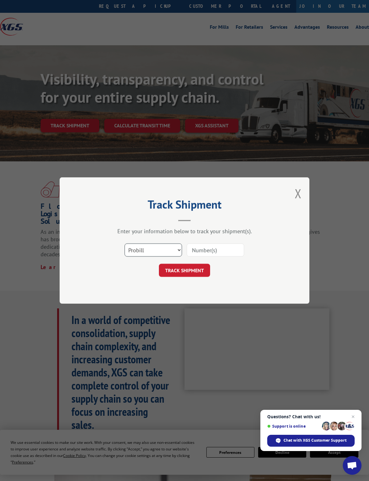 The height and width of the screenshot is (481, 369). Describe the element at coordinates (215, 250) in the screenshot. I see `input: Number(s)` at that location.